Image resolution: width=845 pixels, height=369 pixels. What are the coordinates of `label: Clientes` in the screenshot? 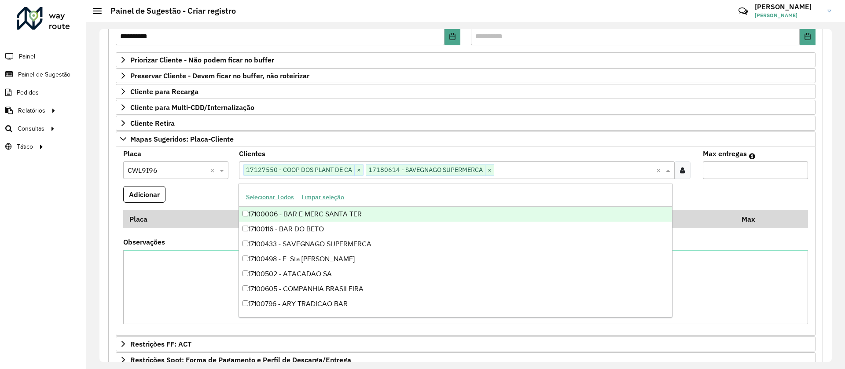 It's located at (252, 154).